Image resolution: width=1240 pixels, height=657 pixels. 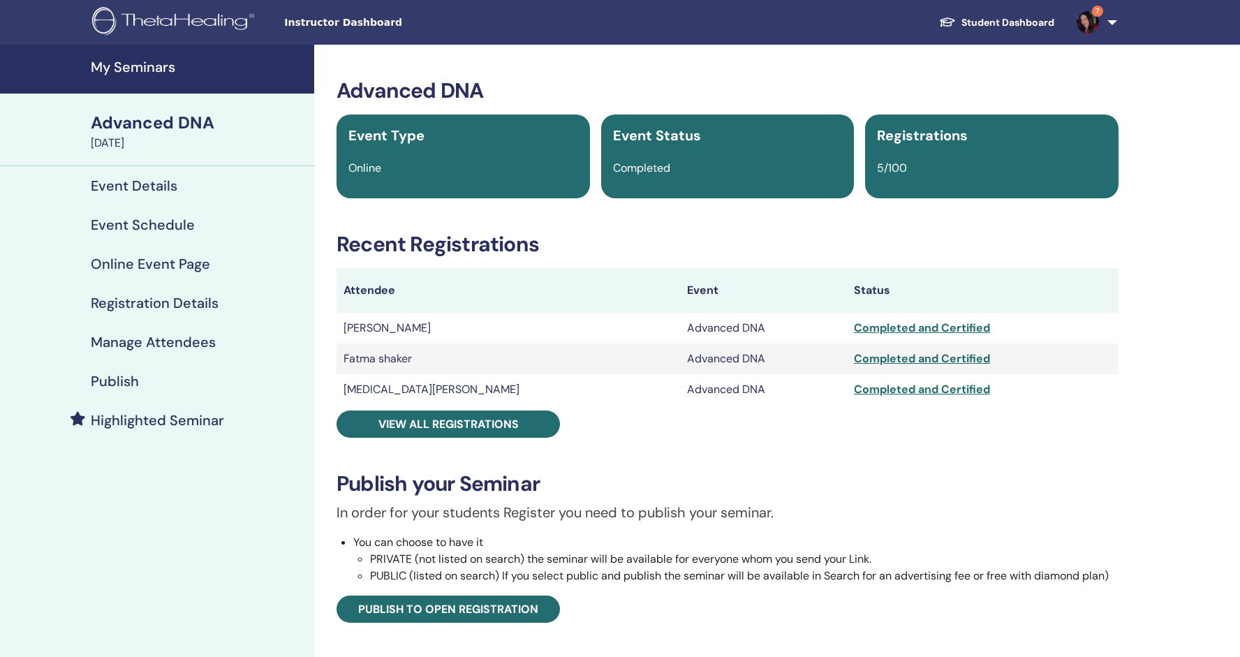 What do you see at coordinates (150, 264) in the screenshot?
I see `h4: Online Event Page` at bounding box center [150, 264].